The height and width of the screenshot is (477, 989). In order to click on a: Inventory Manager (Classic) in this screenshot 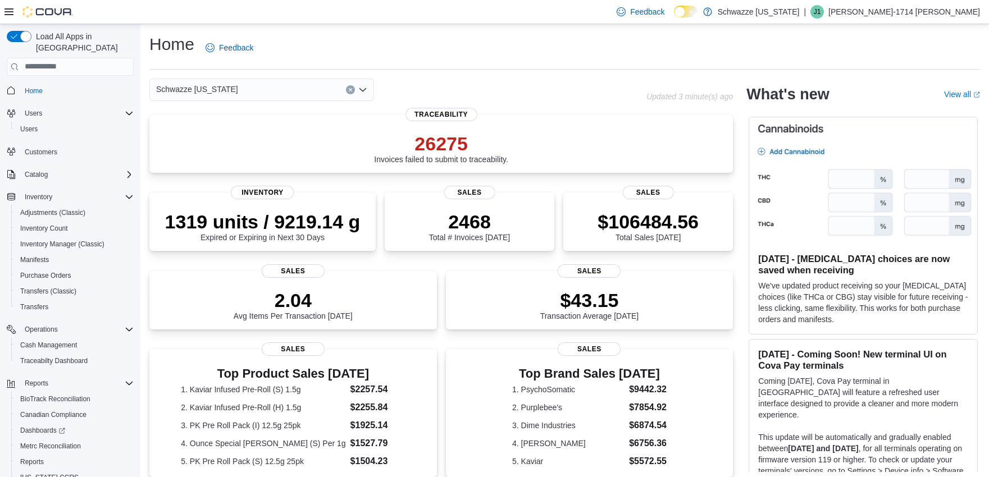, I will do `click(62, 244)`.